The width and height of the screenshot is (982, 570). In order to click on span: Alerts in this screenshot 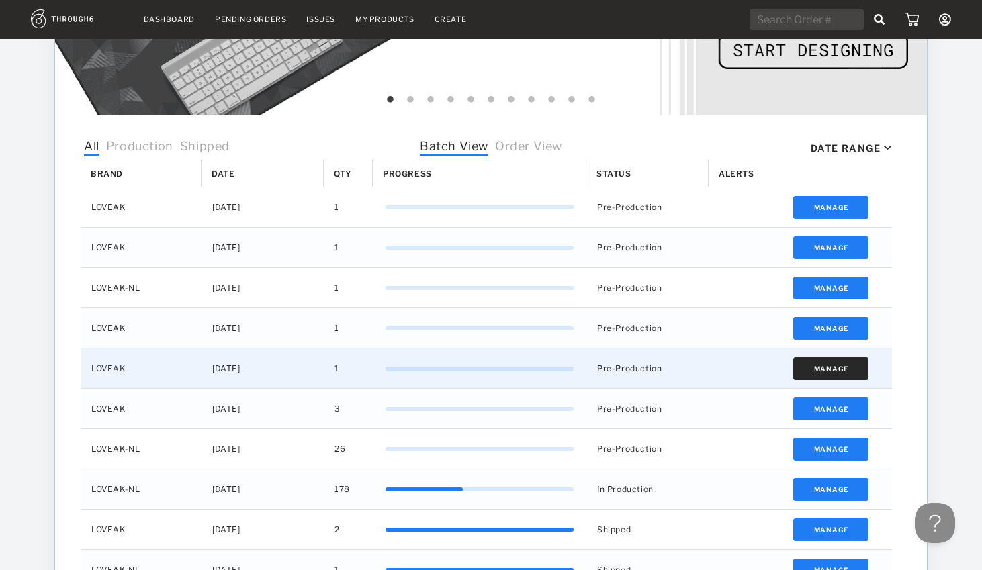, I will do `click(736, 173)`.